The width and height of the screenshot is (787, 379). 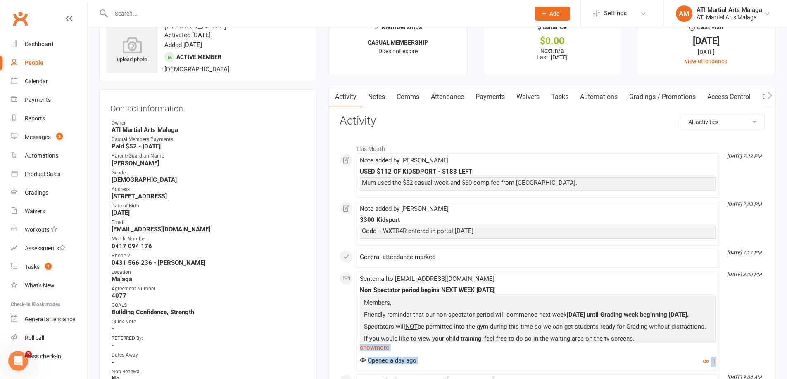 I want to click on div: Location, so click(x=208, y=273).